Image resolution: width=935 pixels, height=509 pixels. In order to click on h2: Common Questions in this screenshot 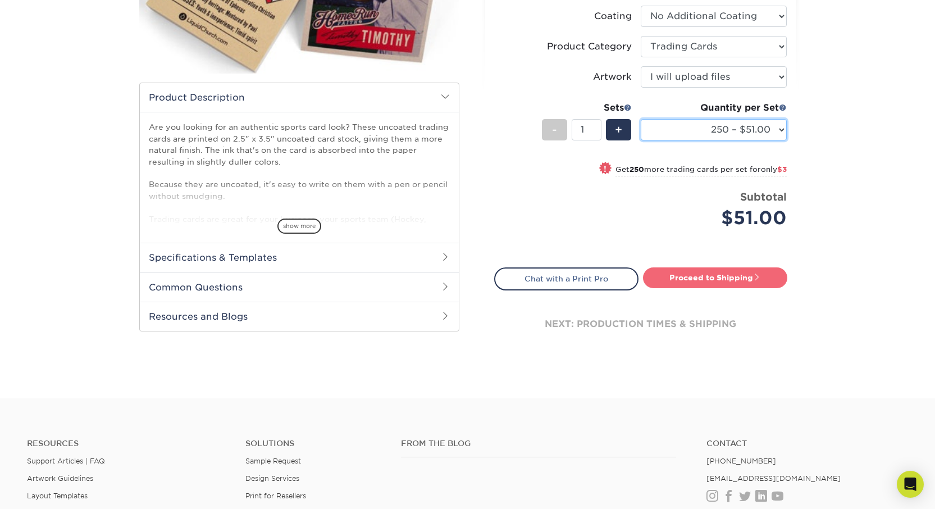, I will do `click(299, 287)`.